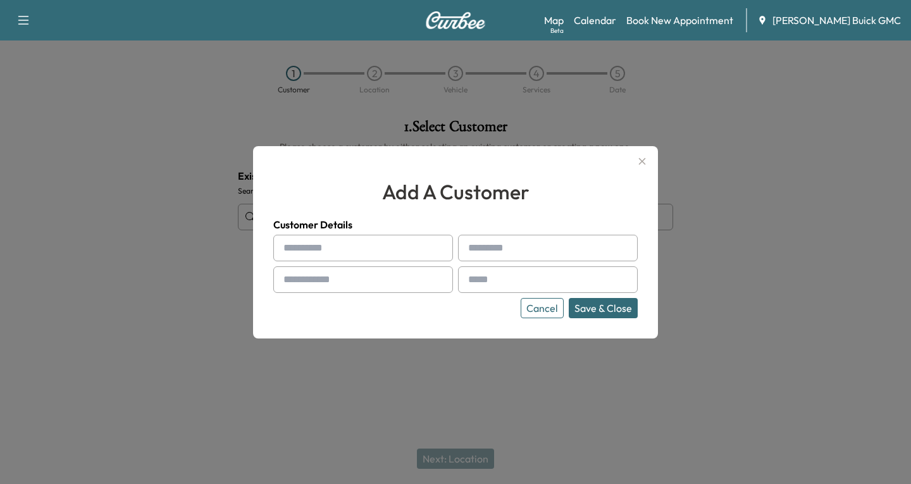  I want to click on div: Beta, so click(557, 30).